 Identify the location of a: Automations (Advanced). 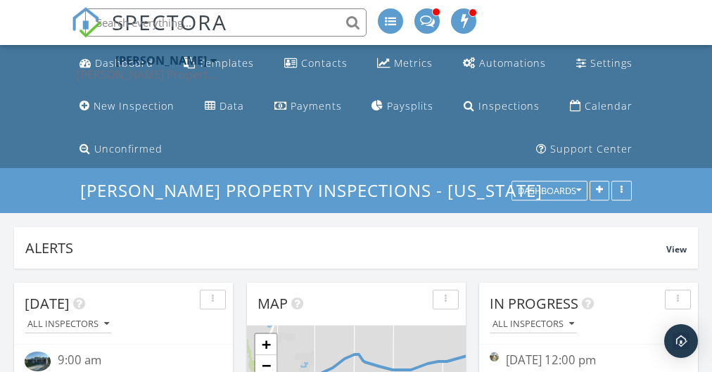
(505, 63).